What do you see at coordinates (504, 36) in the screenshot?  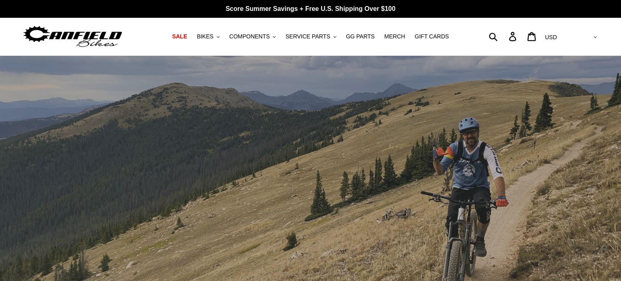 I see `input: Search` at bounding box center [504, 36].